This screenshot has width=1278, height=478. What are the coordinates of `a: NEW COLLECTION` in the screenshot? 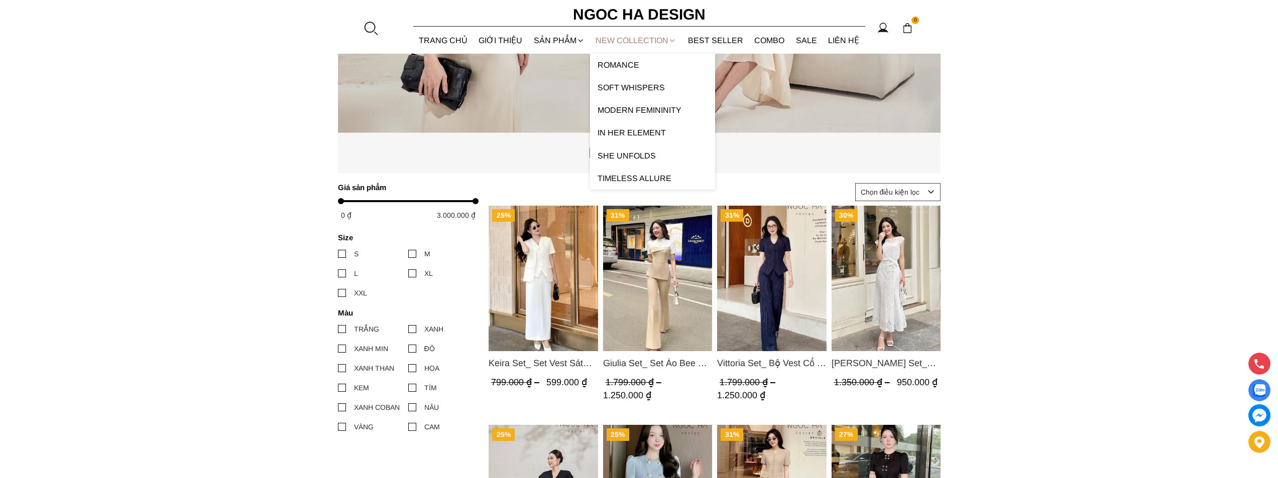 It's located at (636, 40).